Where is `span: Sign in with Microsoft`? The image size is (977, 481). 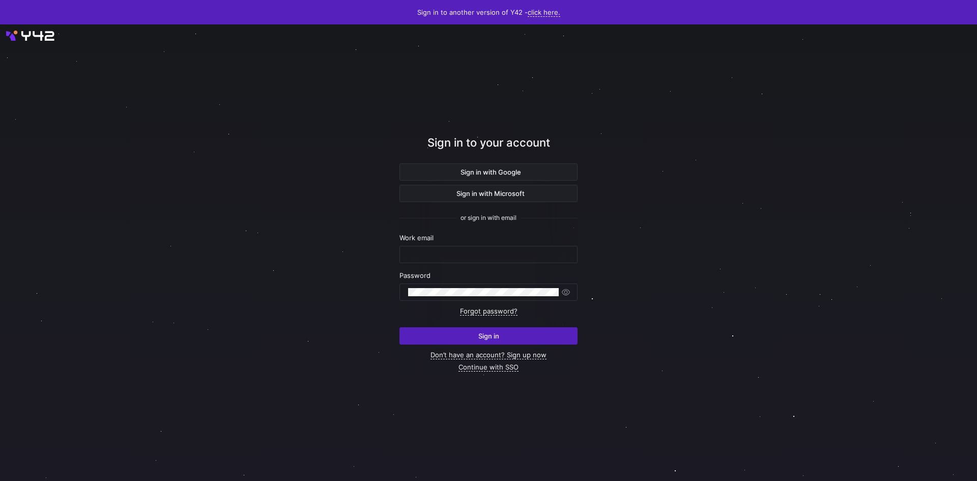 span: Sign in with Microsoft is located at coordinates (489, 193).